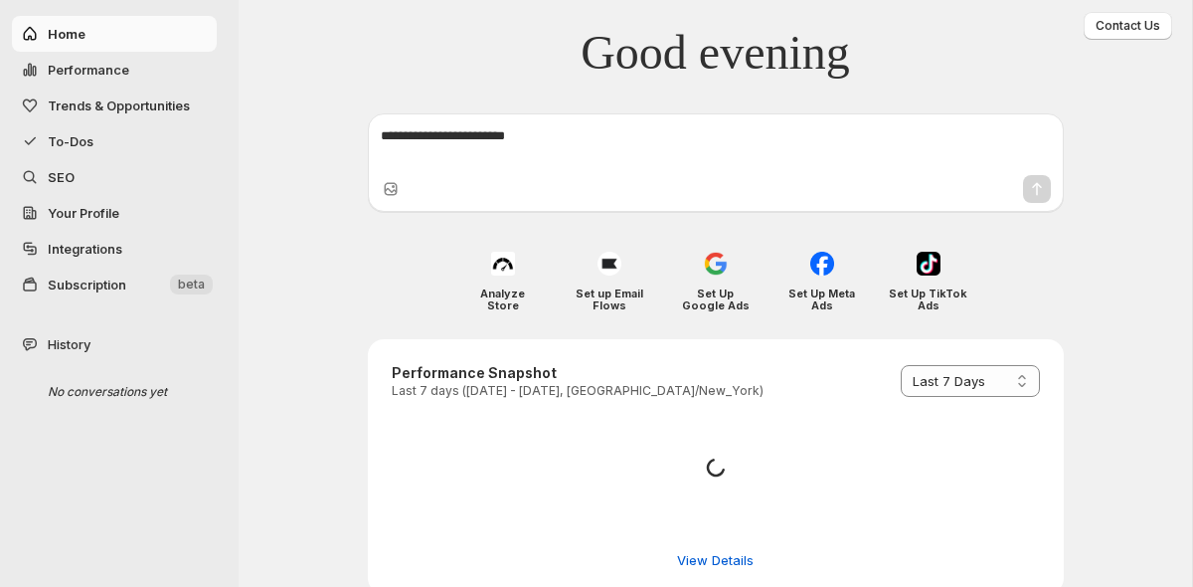 This screenshot has width=1193, height=587. What do you see at coordinates (114, 105) in the screenshot?
I see `button: Trends & Opportunities` at bounding box center [114, 105].